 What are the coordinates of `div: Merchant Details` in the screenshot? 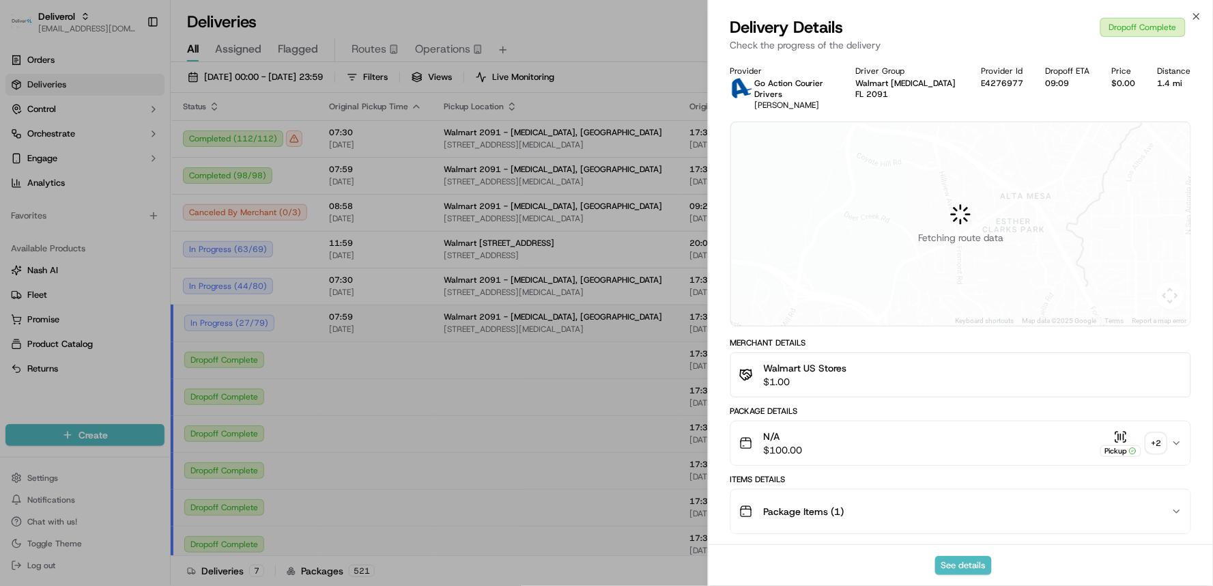 It's located at (960, 343).